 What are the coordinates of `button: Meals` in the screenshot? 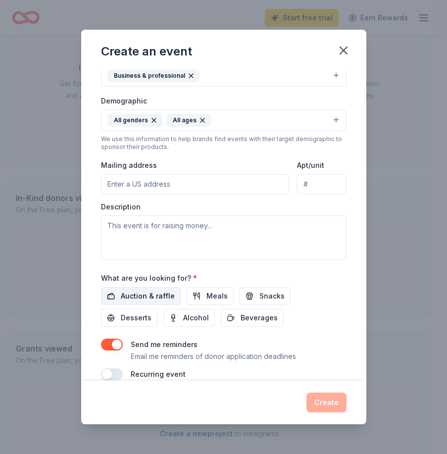 It's located at (210, 296).